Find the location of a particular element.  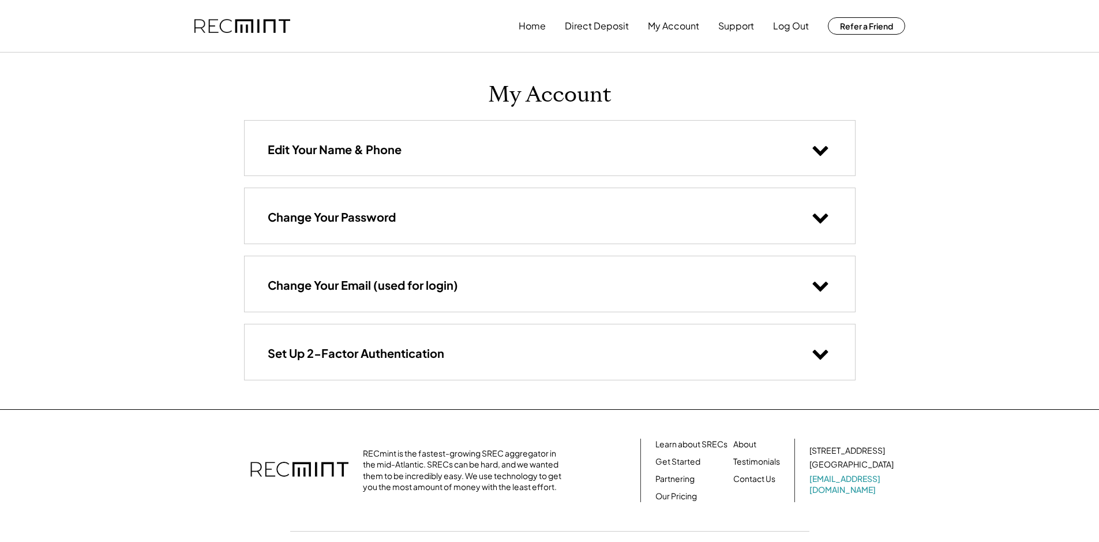

a: Partnering is located at coordinates (675, 479).